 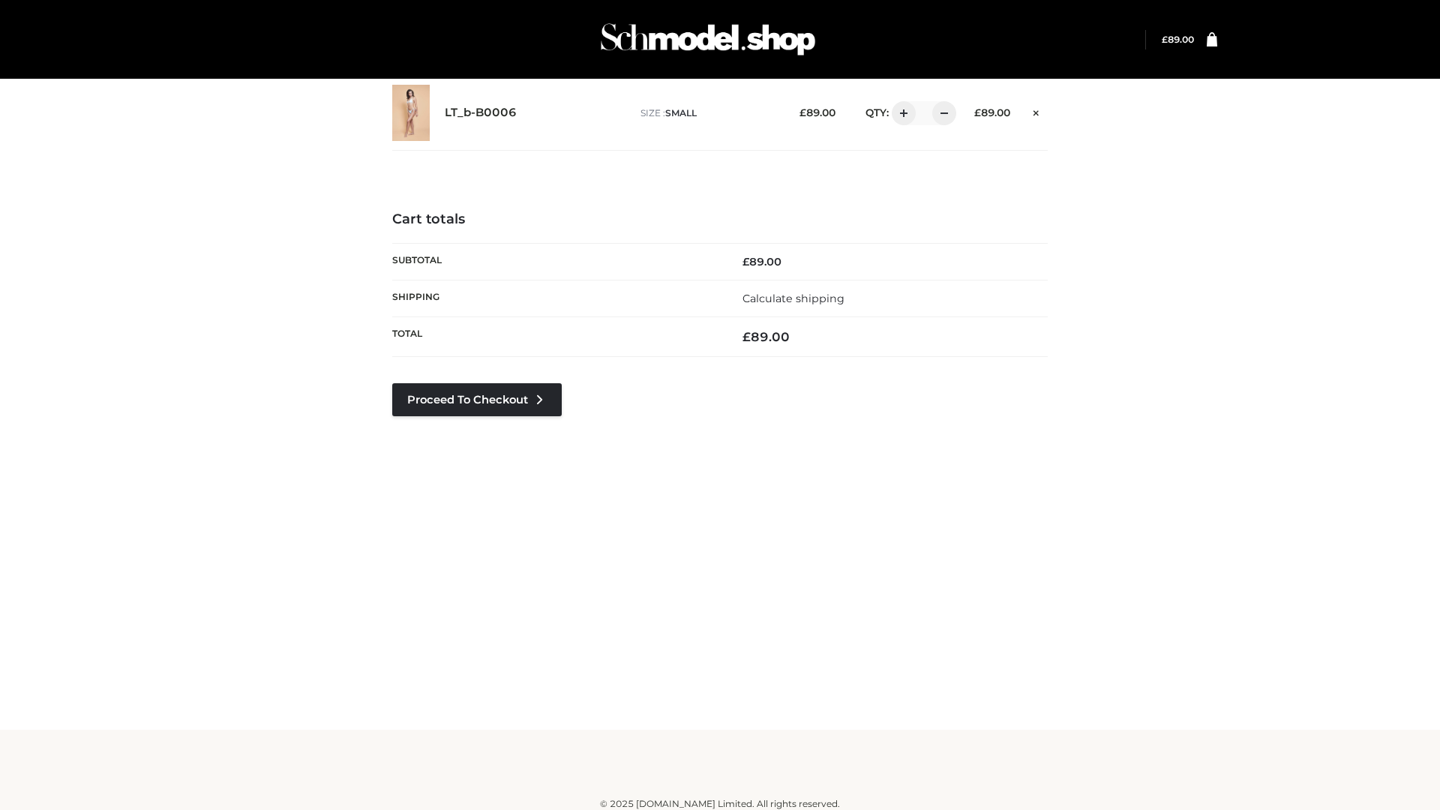 I want to click on img: LT_b-B0006 - SMALL, so click(x=411, y=112).